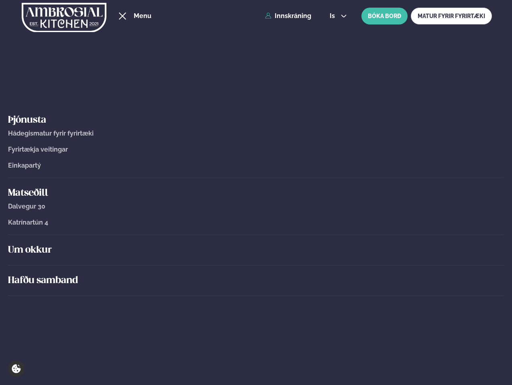 Image resolution: width=512 pixels, height=385 pixels. I want to click on a: Um okkur, so click(256, 251).